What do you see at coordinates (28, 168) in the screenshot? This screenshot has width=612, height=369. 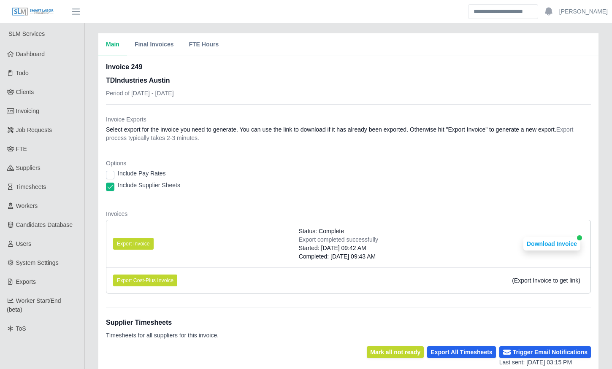 I see `span: Suppliers` at bounding box center [28, 168].